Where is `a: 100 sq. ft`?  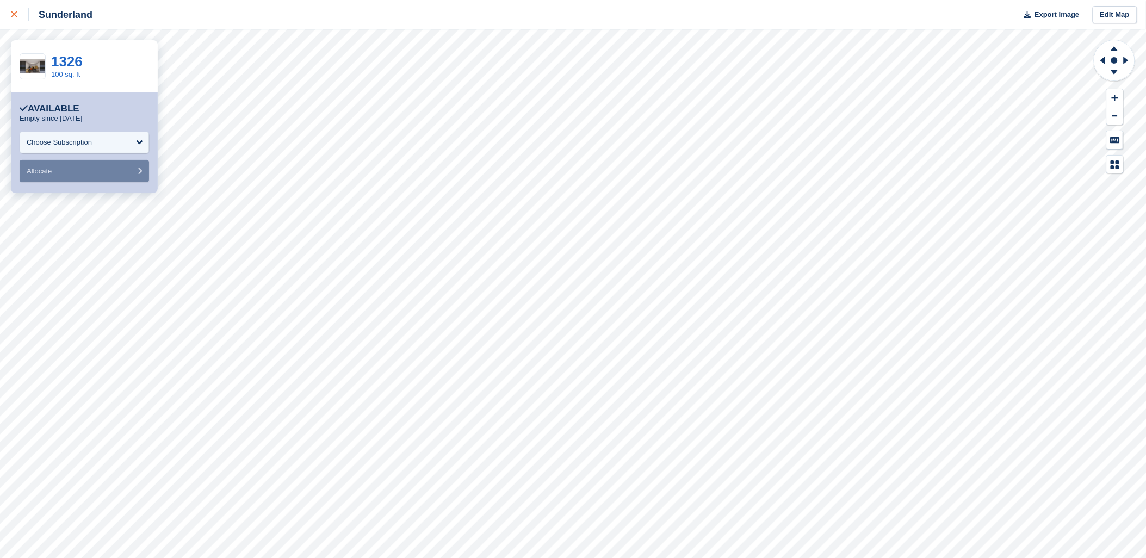 a: 100 sq. ft is located at coordinates (65, 74).